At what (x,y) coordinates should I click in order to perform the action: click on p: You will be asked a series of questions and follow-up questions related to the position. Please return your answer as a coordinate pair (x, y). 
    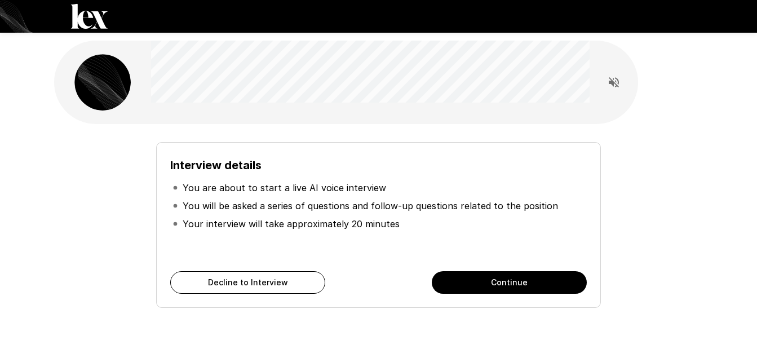
    Looking at the image, I should click on (370, 206).